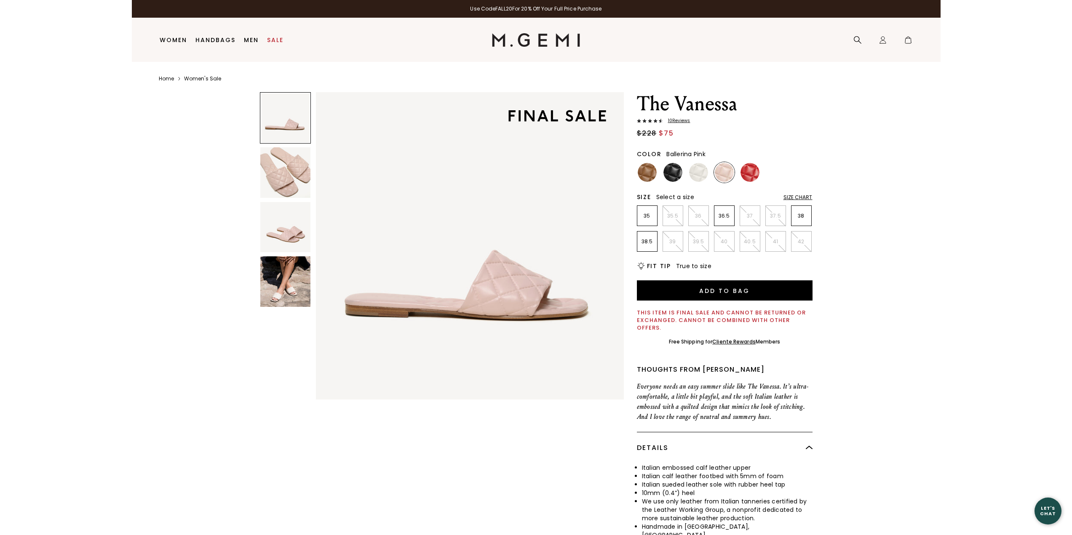 The image size is (1072, 535). What do you see at coordinates (646, 133) in the screenshot?
I see `span: $228` at bounding box center [646, 133].